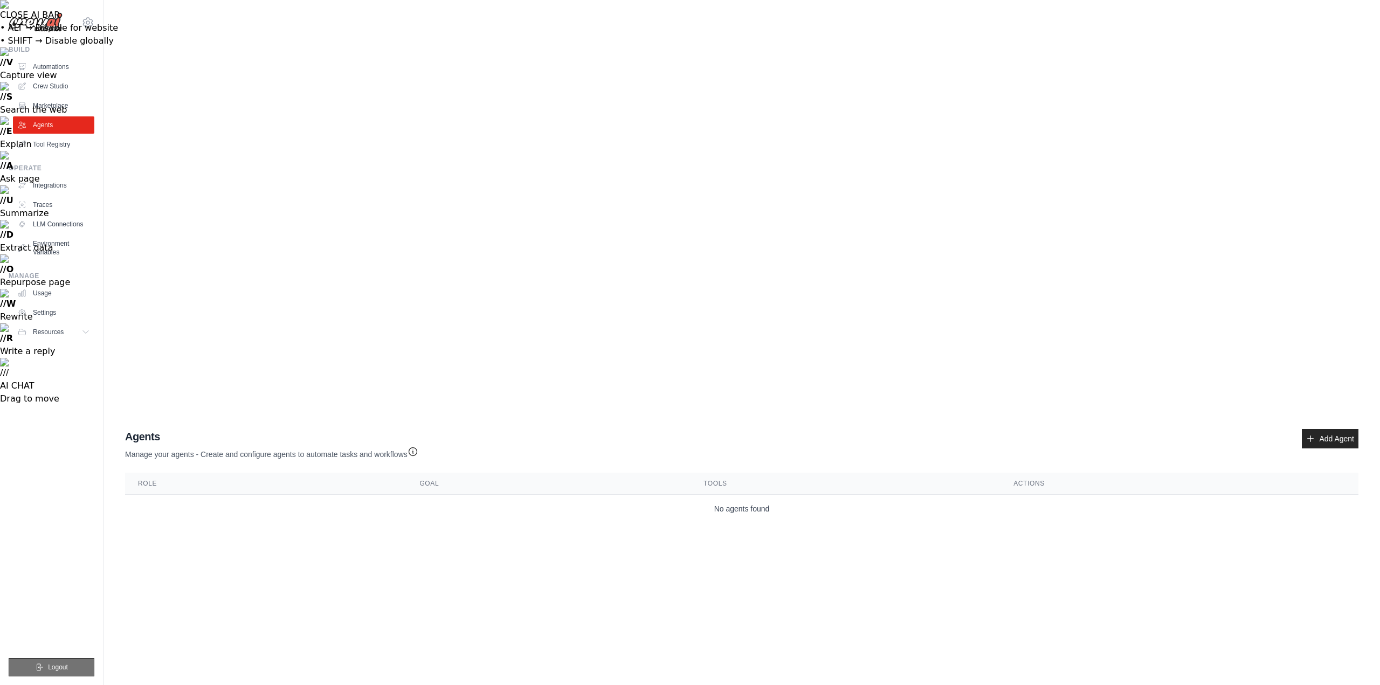 This screenshot has height=685, width=1380. What do you see at coordinates (1330, 439) in the screenshot?
I see `a: Add Agent` at bounding box center [1330, 439].